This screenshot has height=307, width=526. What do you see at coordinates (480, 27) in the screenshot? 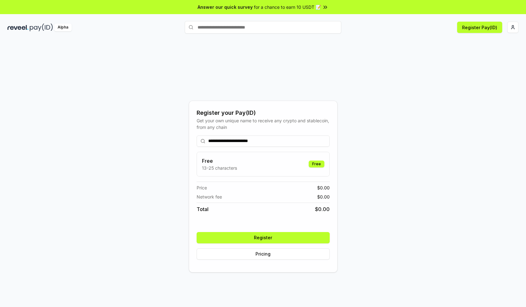
I see `button: Register Pay(ID)` at bounding box center [480, 27].